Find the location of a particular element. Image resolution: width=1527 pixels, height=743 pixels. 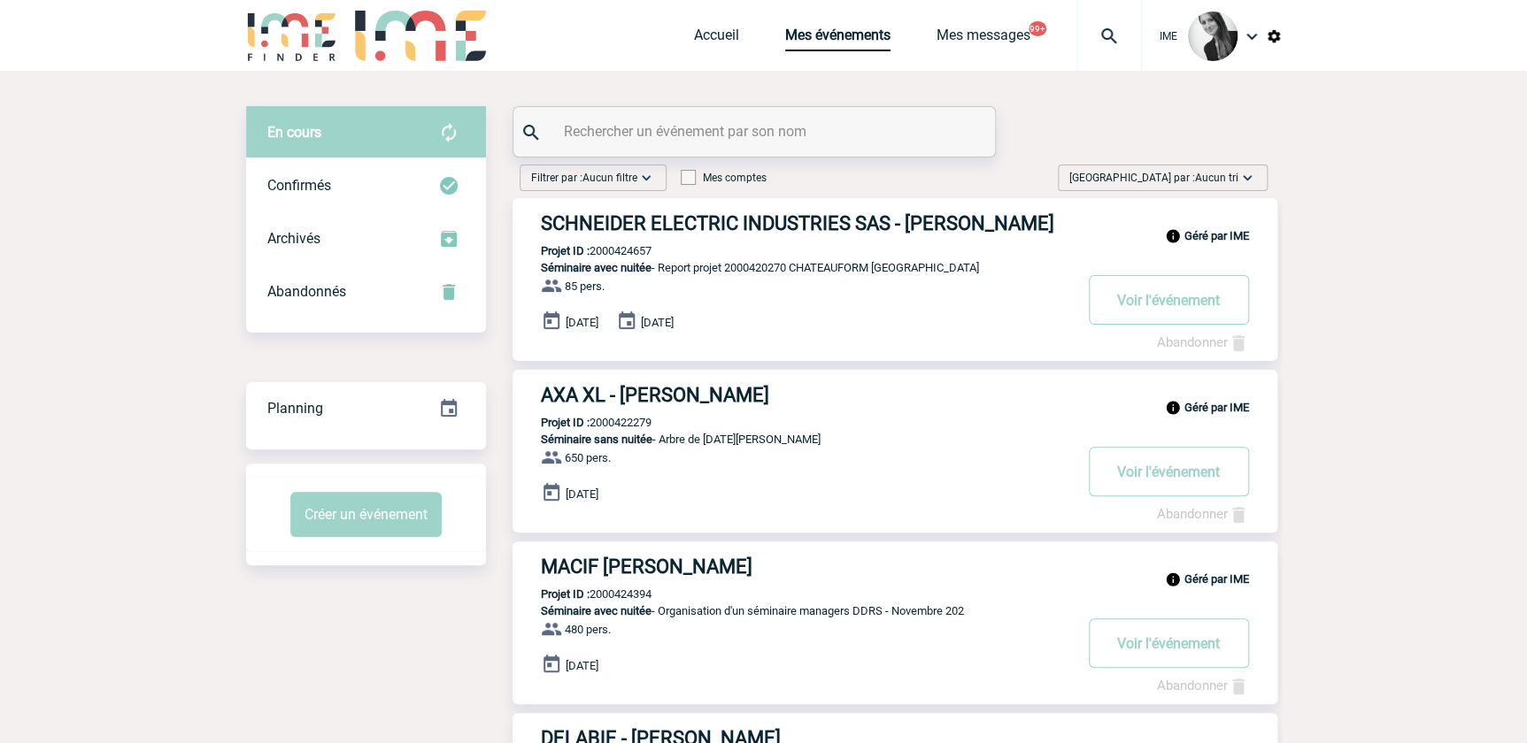

p: 2000422279 is located at coordinates (581, 422).